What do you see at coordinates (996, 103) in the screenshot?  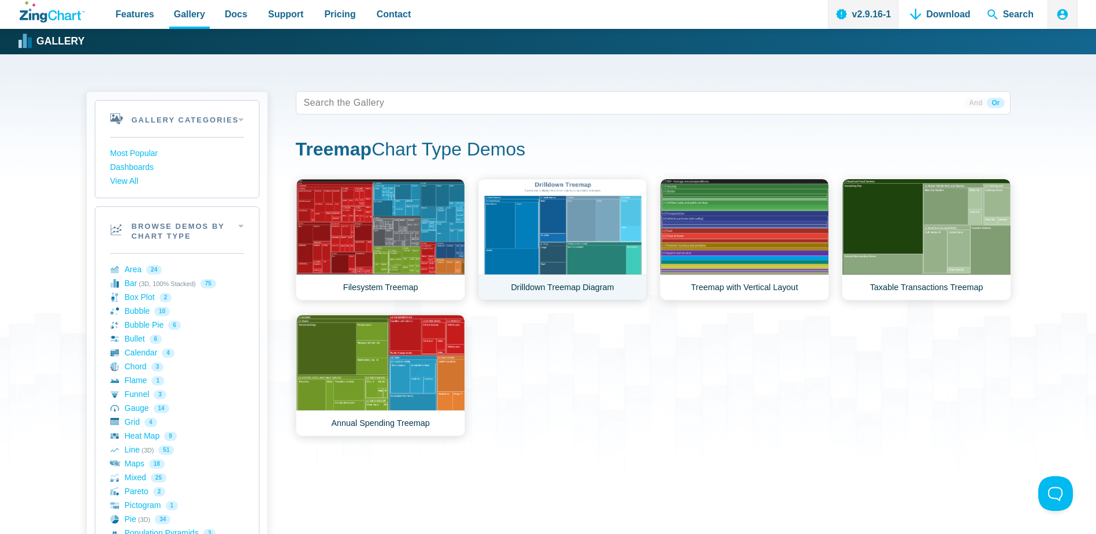 I see `span: Or` at bounding box center [996, 103].